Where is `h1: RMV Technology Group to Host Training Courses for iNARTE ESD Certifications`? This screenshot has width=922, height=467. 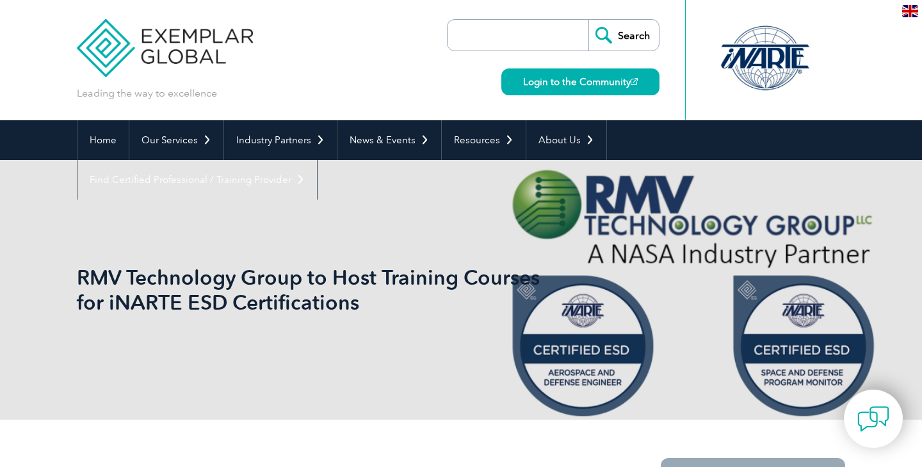
h1: RMV Technology Group to Host Training Courses for iNARTE ESD Certifications is located at coordinates (323, 290).